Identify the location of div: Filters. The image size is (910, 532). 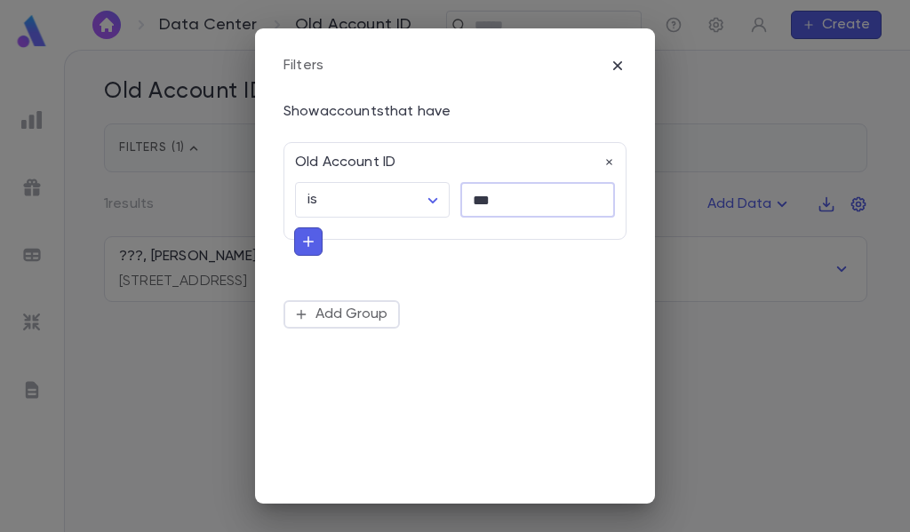
(303, 66).